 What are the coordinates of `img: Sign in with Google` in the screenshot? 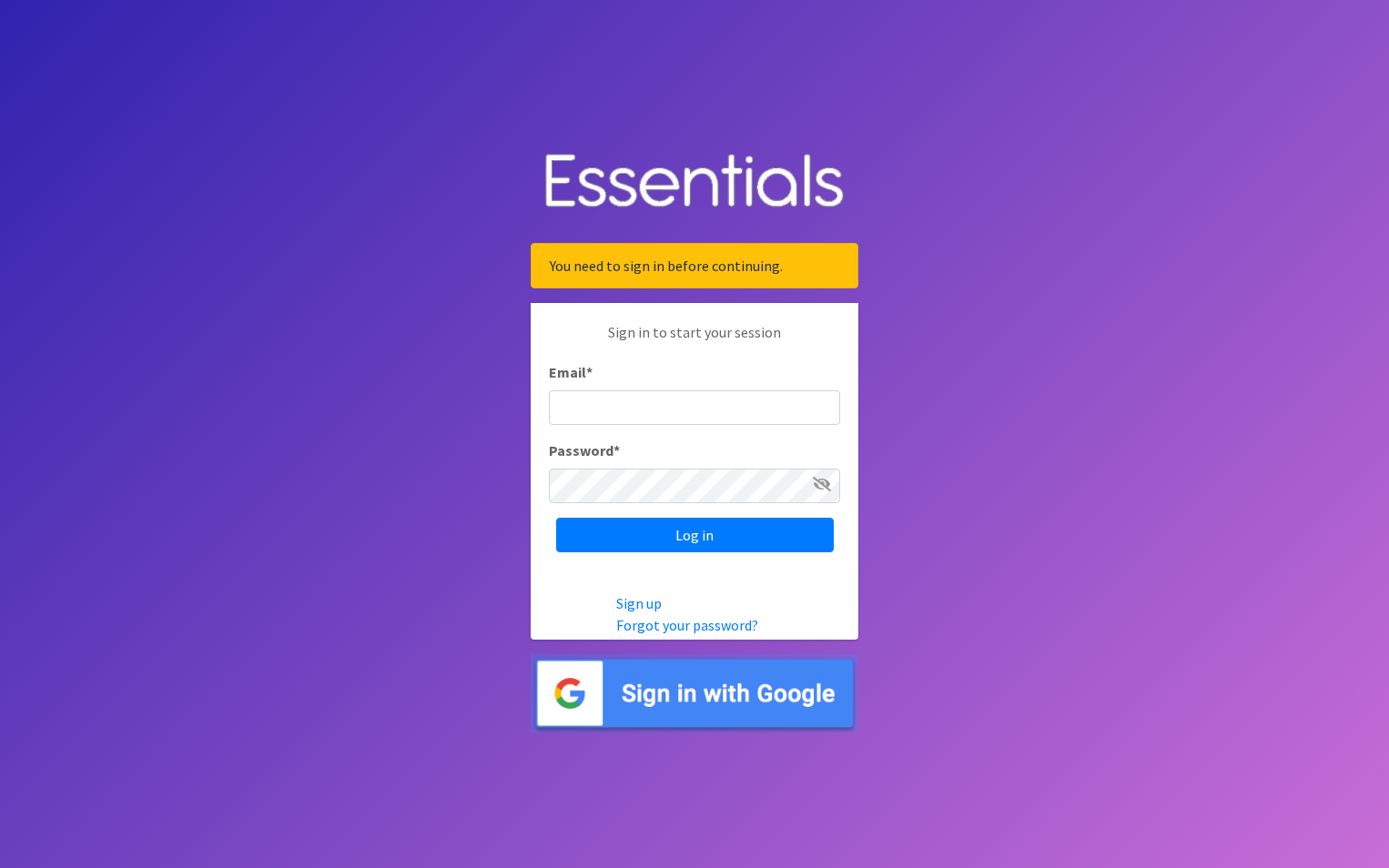 It's located at (695, 694).